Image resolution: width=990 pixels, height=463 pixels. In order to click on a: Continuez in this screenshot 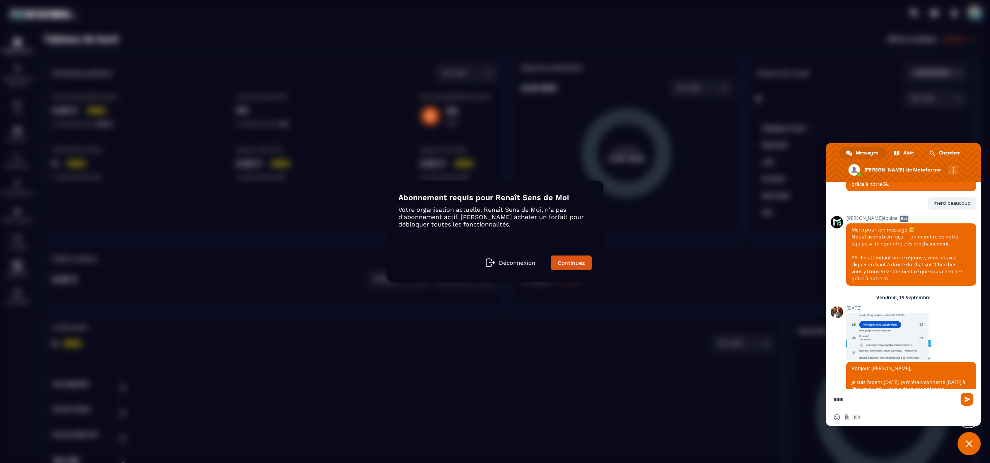, I will do `click(571, 263)`.